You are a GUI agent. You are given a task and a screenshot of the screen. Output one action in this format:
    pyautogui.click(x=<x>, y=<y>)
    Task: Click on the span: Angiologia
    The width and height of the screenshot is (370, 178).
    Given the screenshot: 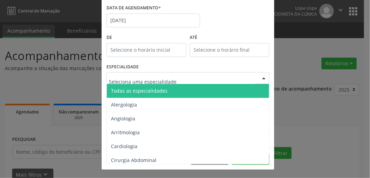 What is the action you would take?
    pyautogui.click(x=123, y=118)
    